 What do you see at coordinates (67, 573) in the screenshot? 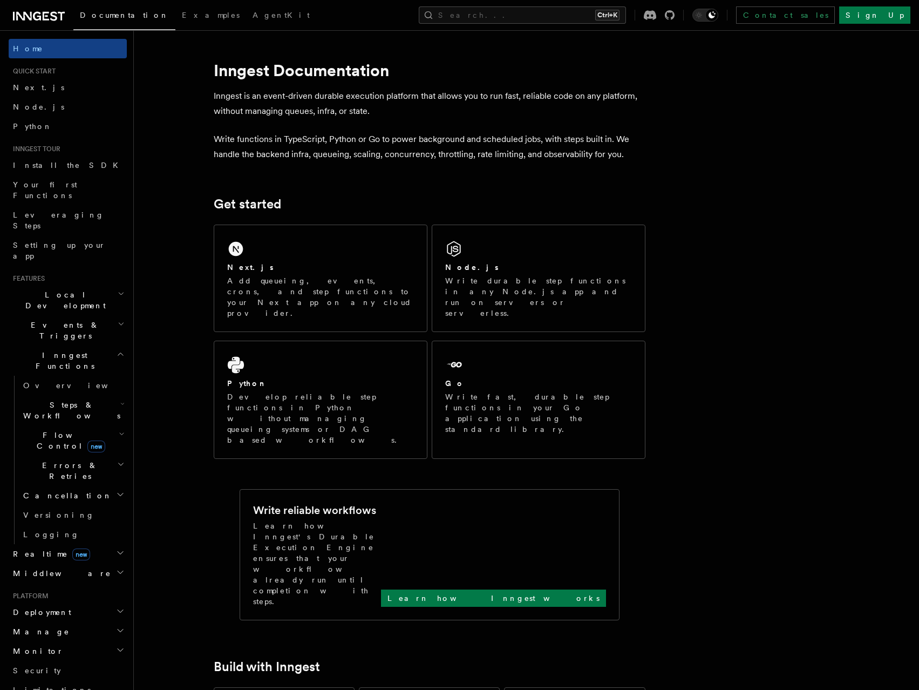
I see `button: Middleware` at bounding box center [67, 573].